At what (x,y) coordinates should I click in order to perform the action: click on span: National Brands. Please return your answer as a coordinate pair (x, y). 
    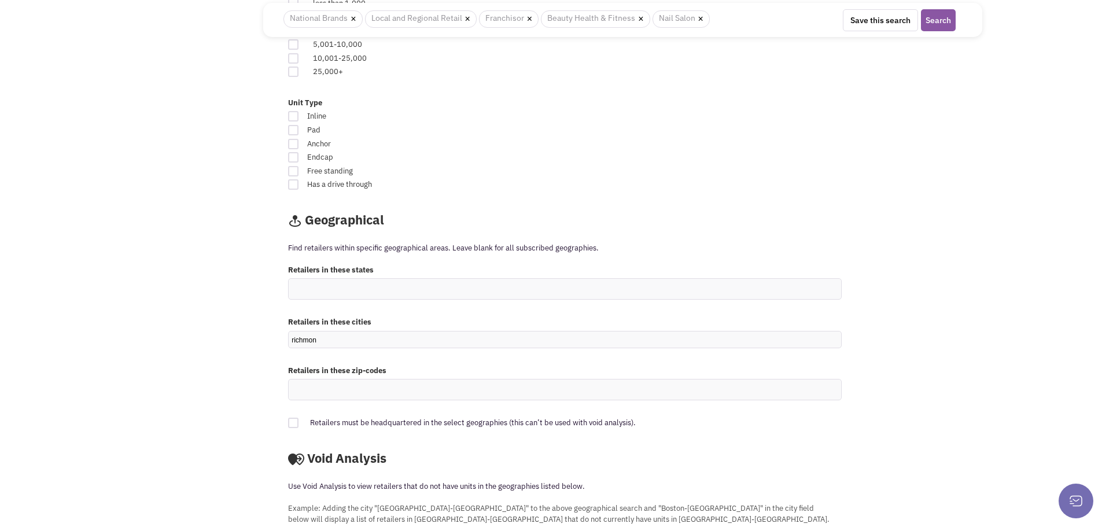
    Looking at the image, I should click on (323, 19).